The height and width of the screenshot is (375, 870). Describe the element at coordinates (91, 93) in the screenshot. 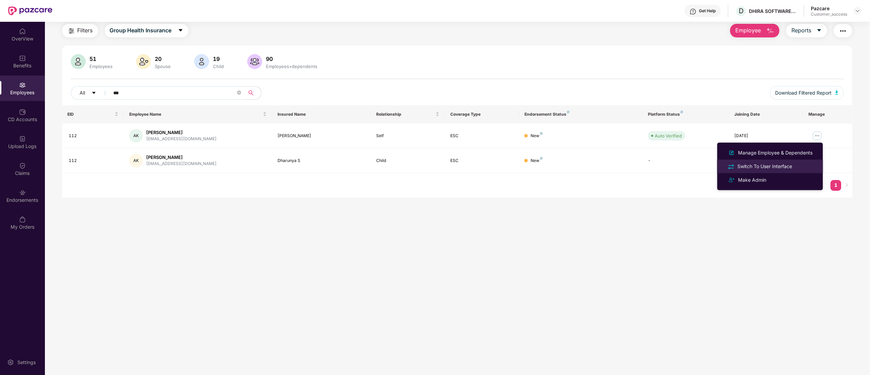

I see `button: Allcaret-down` at that location.